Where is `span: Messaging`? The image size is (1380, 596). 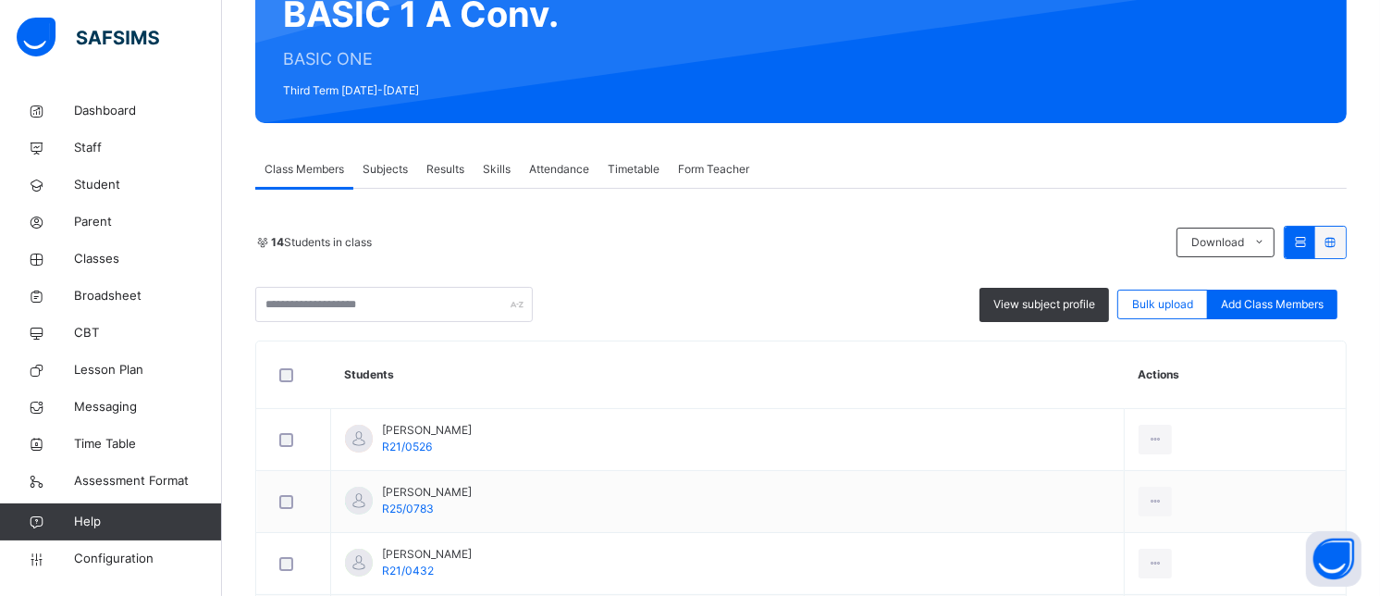 span: Messaging is located at coordinates (148, 407).